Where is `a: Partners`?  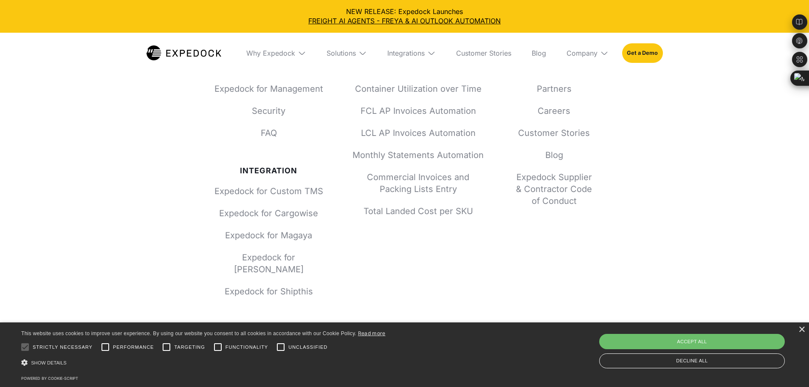 a: Partners is located at coordinates (554, 89).